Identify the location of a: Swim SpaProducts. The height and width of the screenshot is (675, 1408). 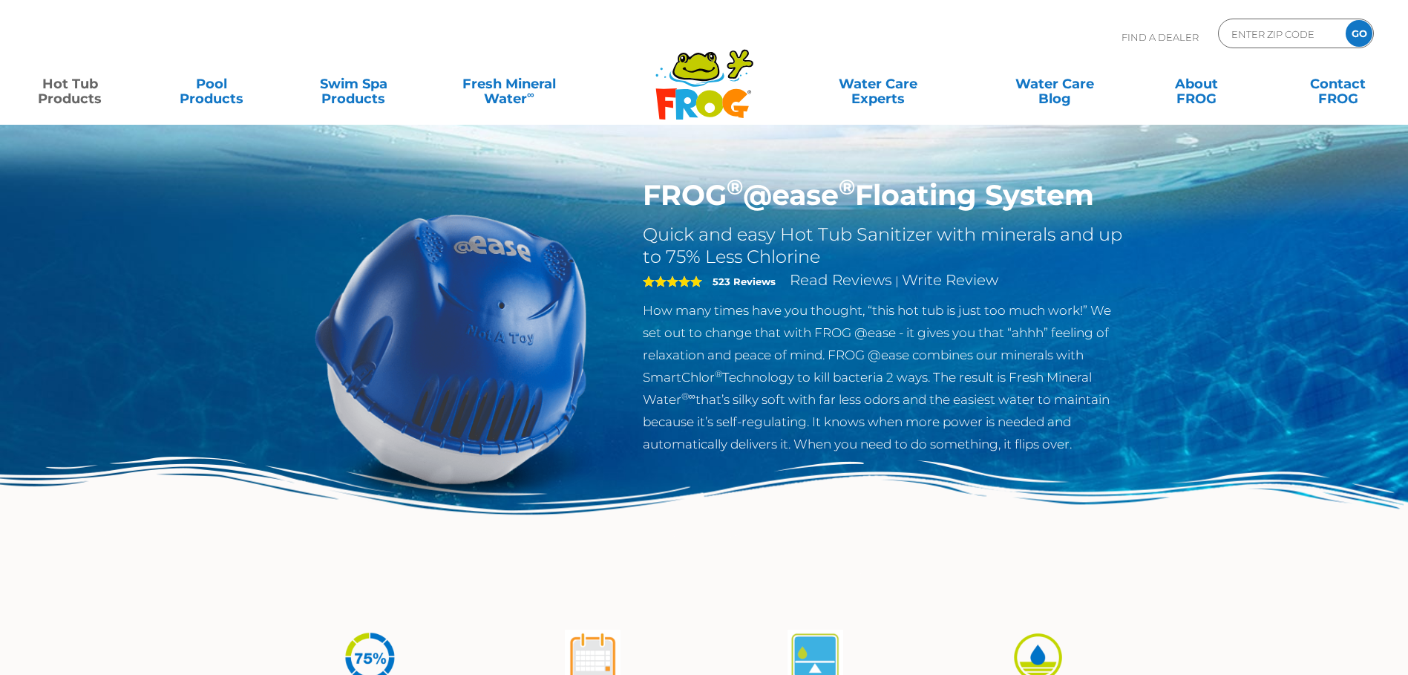
(353, 84).